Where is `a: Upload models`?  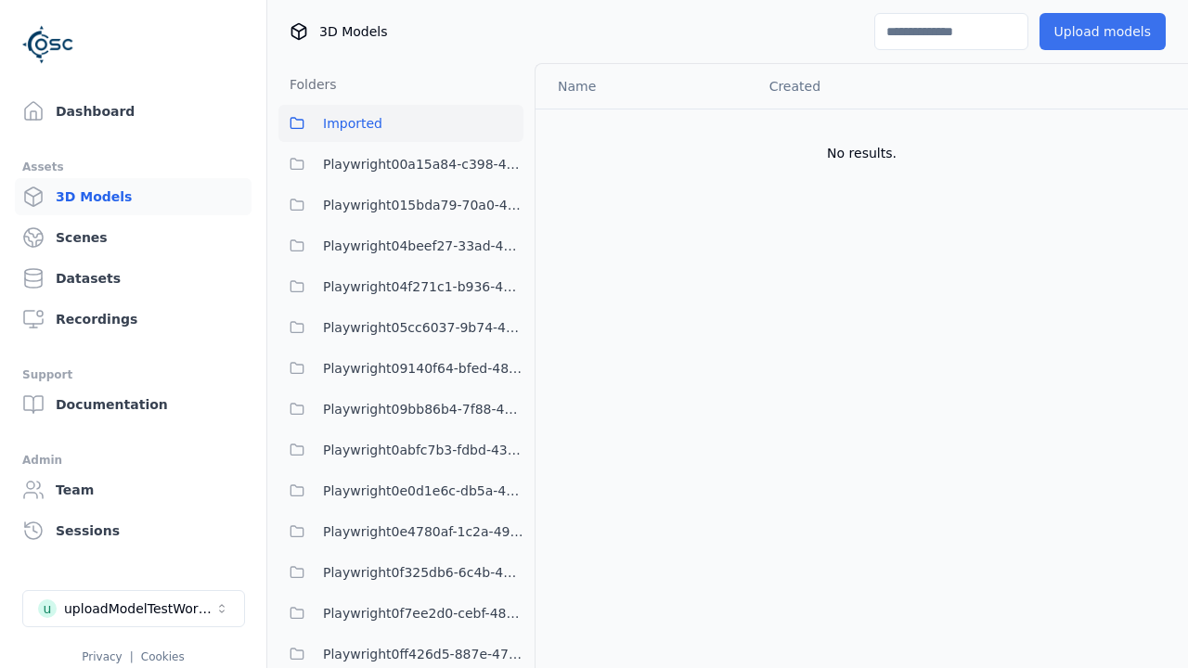
a: Upload models is located at coordinates (1103, 32).